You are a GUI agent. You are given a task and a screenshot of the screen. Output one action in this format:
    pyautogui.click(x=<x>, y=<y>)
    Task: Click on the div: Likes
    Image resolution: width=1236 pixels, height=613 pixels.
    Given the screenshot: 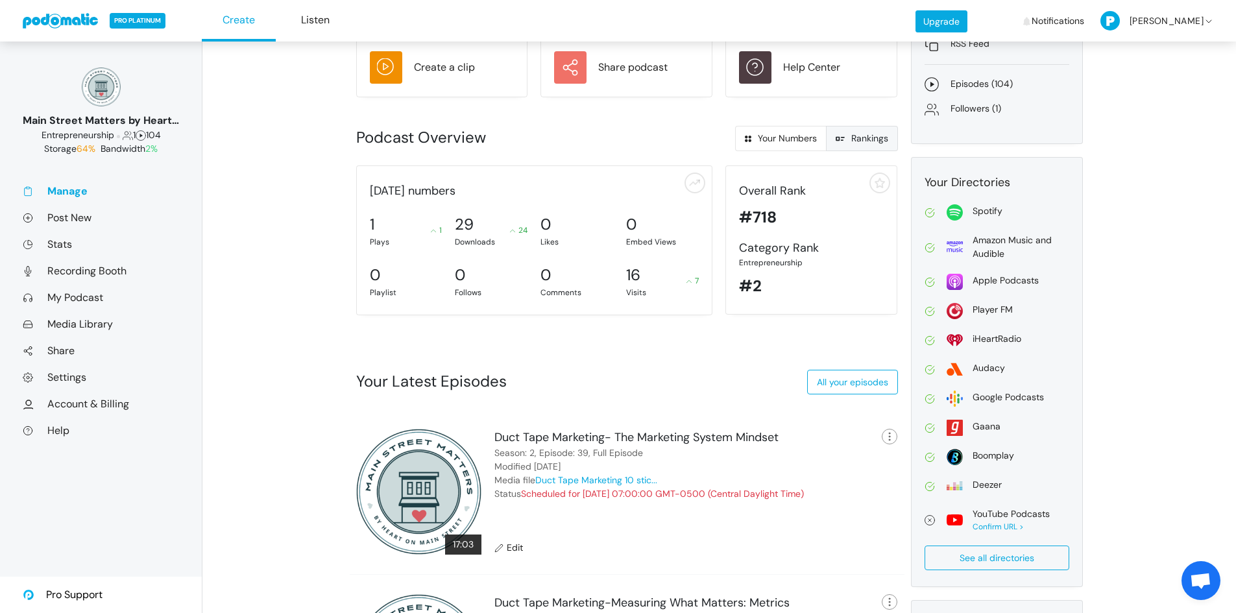 What is the action you would take?
    pyautogui.click(x=577, y=242)
    